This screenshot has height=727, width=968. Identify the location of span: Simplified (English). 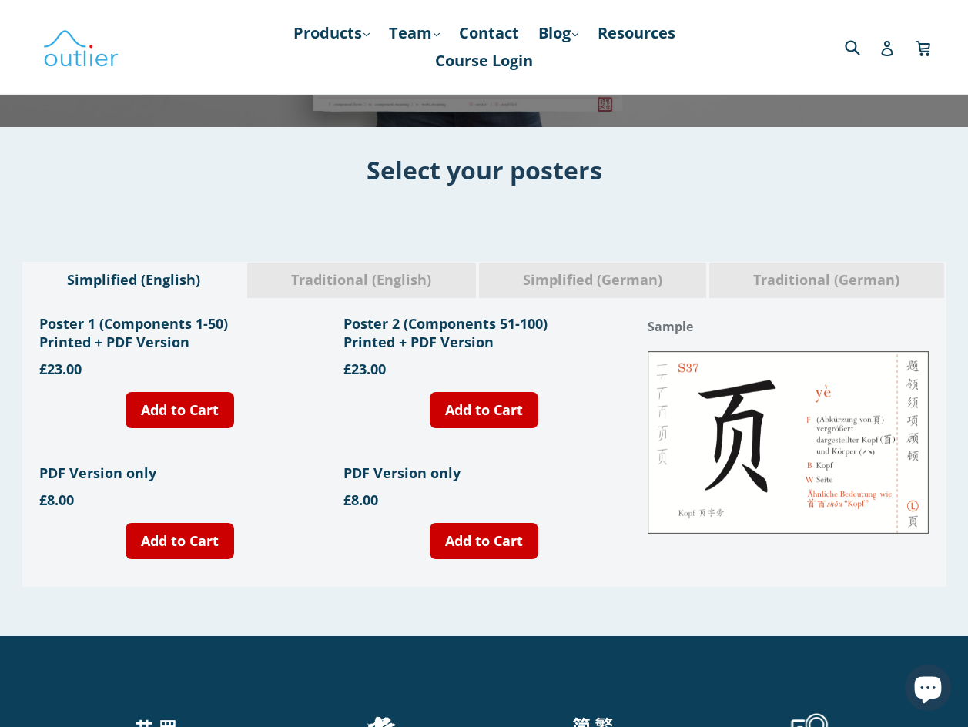
(134, 280).